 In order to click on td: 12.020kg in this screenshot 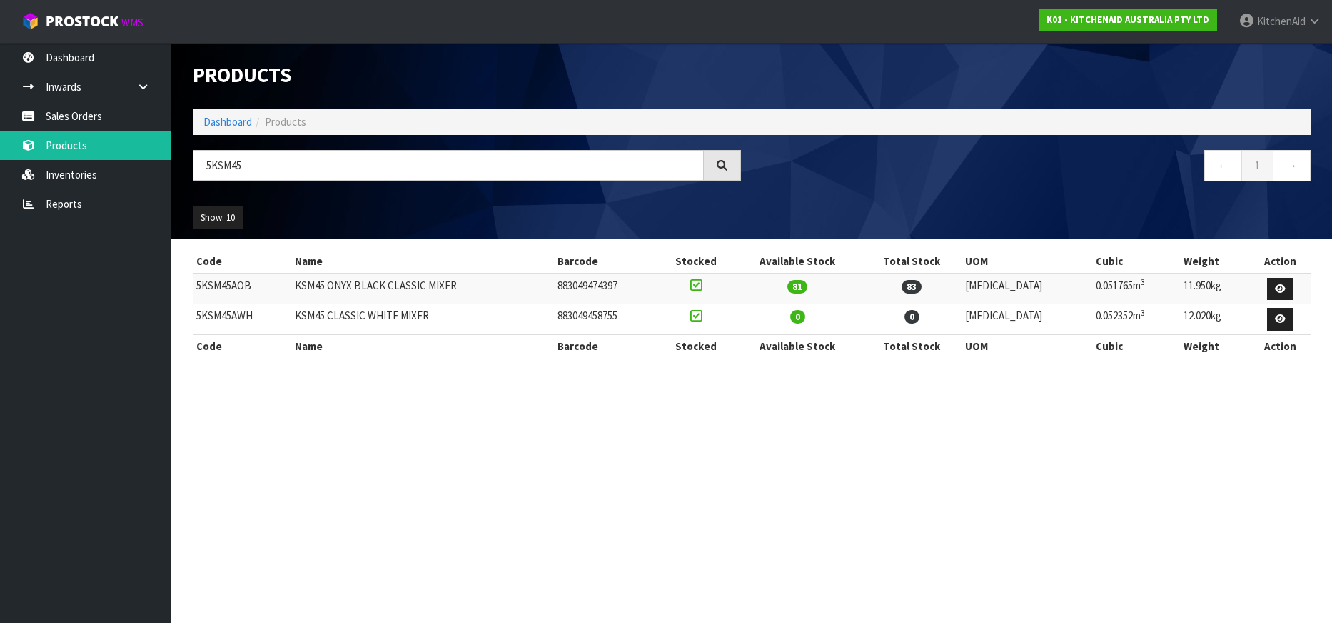, I will do `click(1215, 319)`.